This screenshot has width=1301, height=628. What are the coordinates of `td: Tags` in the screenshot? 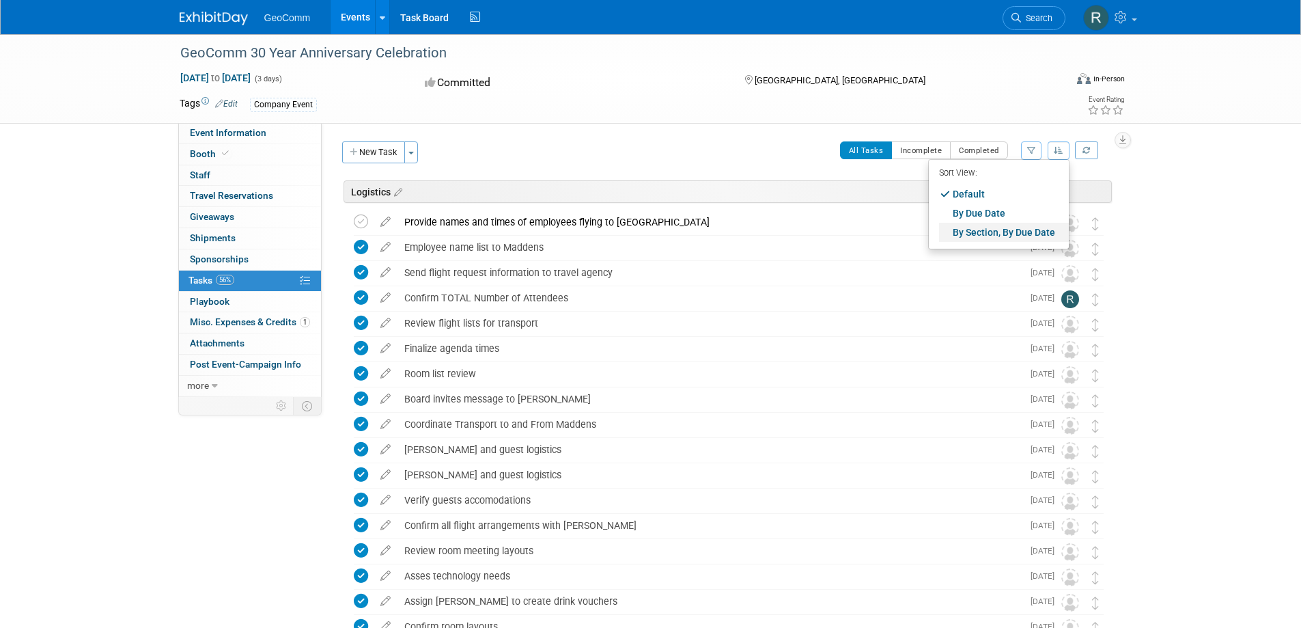 It's located at (208, 104).